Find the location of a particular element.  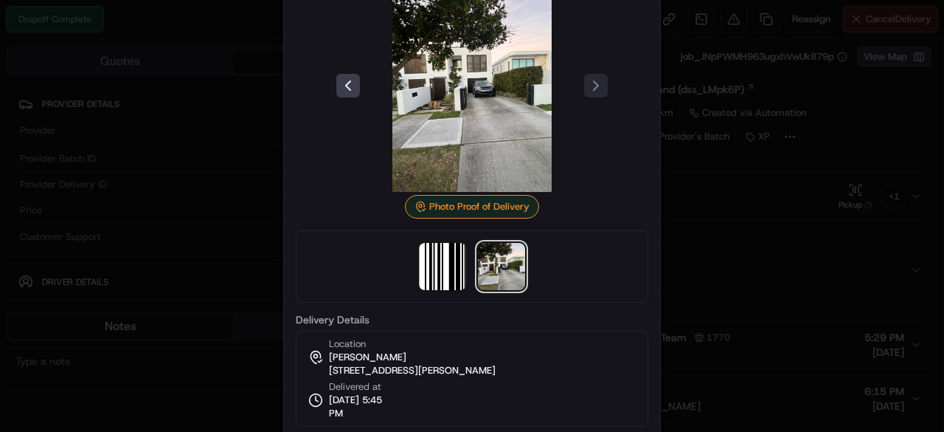

img: barcode_scan_on_pickup image is located at coordinates (443, 266).